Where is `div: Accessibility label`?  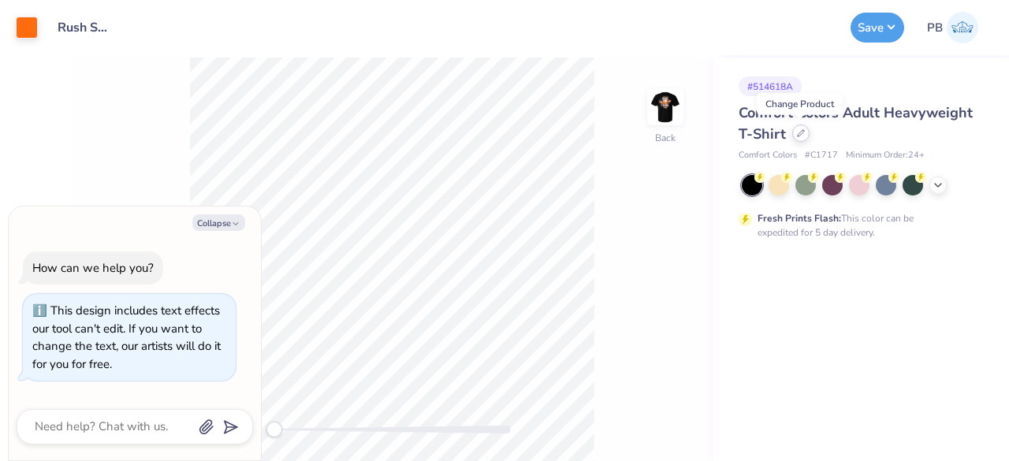
div: Accessibility label is located at coordinates (274, 430).